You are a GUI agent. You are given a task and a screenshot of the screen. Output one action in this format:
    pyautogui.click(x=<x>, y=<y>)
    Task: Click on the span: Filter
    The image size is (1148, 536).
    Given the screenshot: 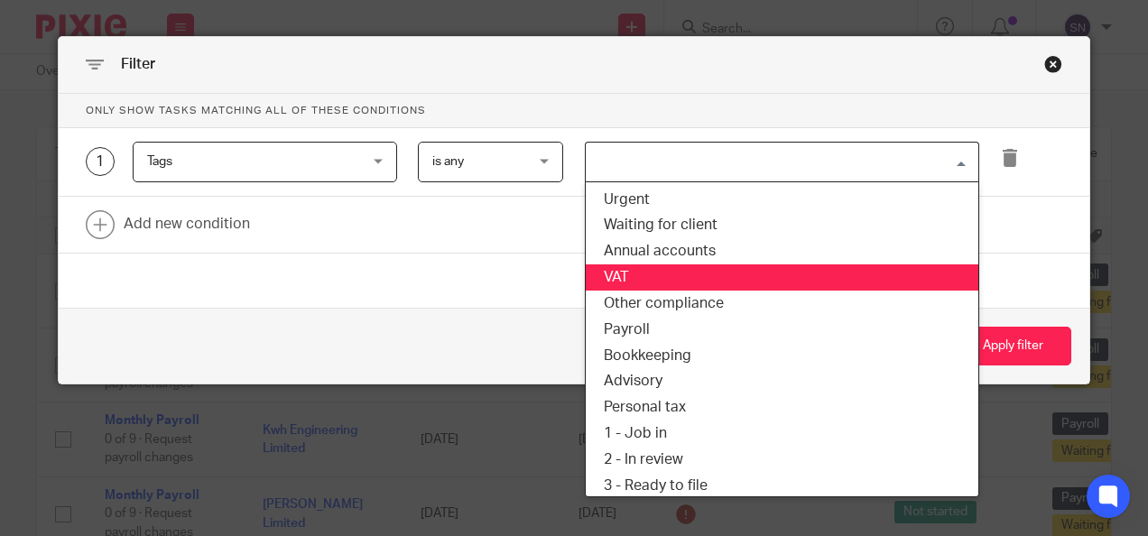 What is the action you would take?
    pyautogui.click(x=138, y=64)
    